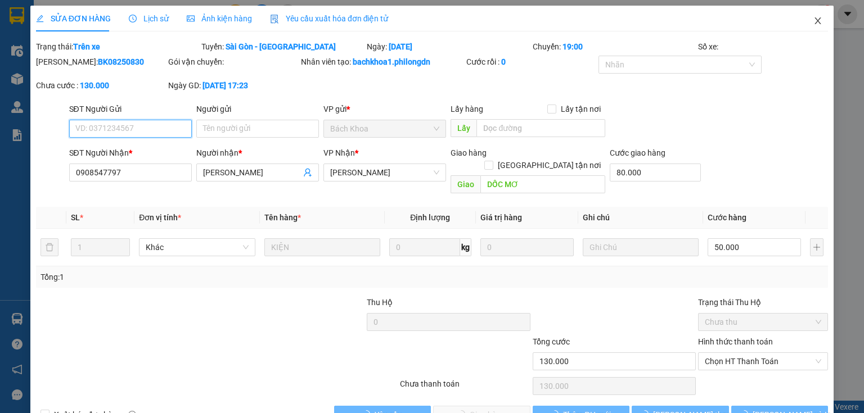  What do you see at coordinates (501, 218) in the screenshot?
I see `span: Giá trị hàng` at bounding box center [501, 218].